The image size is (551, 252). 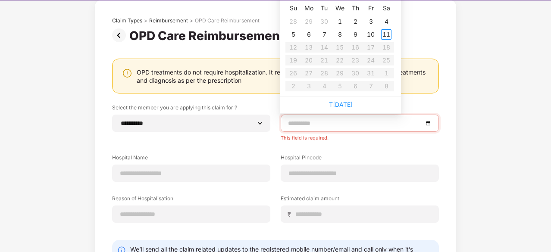 What do you see at coordinates (191, 200) in the screenshot?
I see `label: Reason of Hospitalisation` at bounding box center [191, 200].